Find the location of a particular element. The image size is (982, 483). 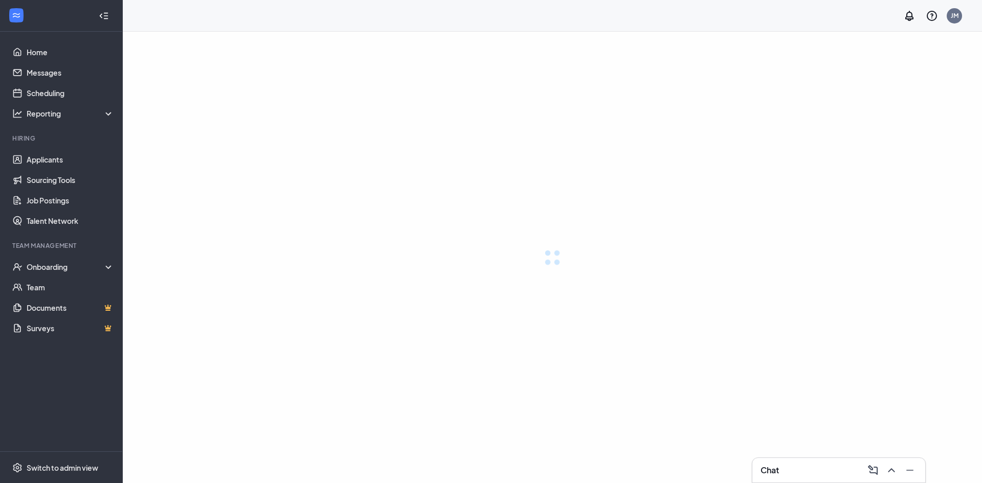

a: Team is located at coordinates (70, 288).